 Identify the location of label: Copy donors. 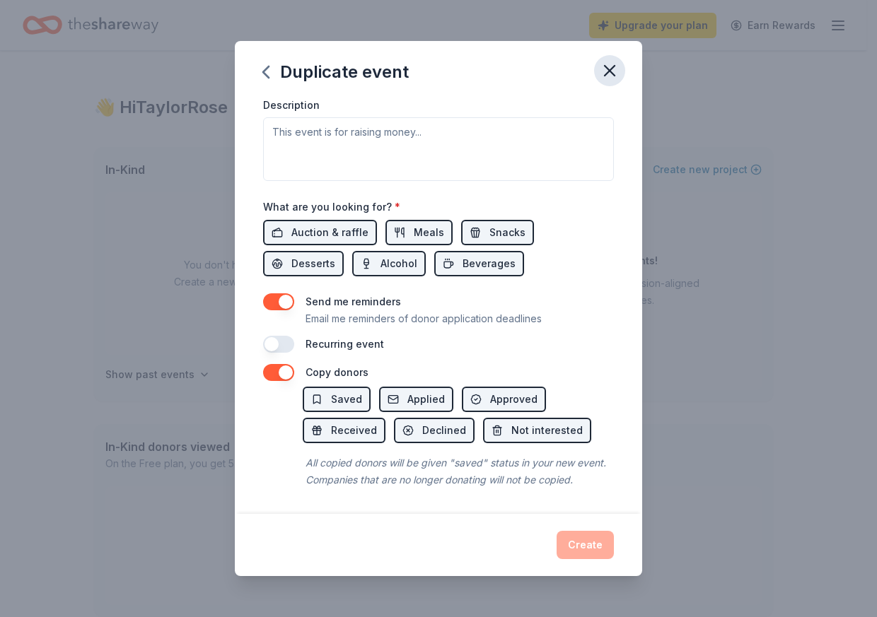
(337, 372).